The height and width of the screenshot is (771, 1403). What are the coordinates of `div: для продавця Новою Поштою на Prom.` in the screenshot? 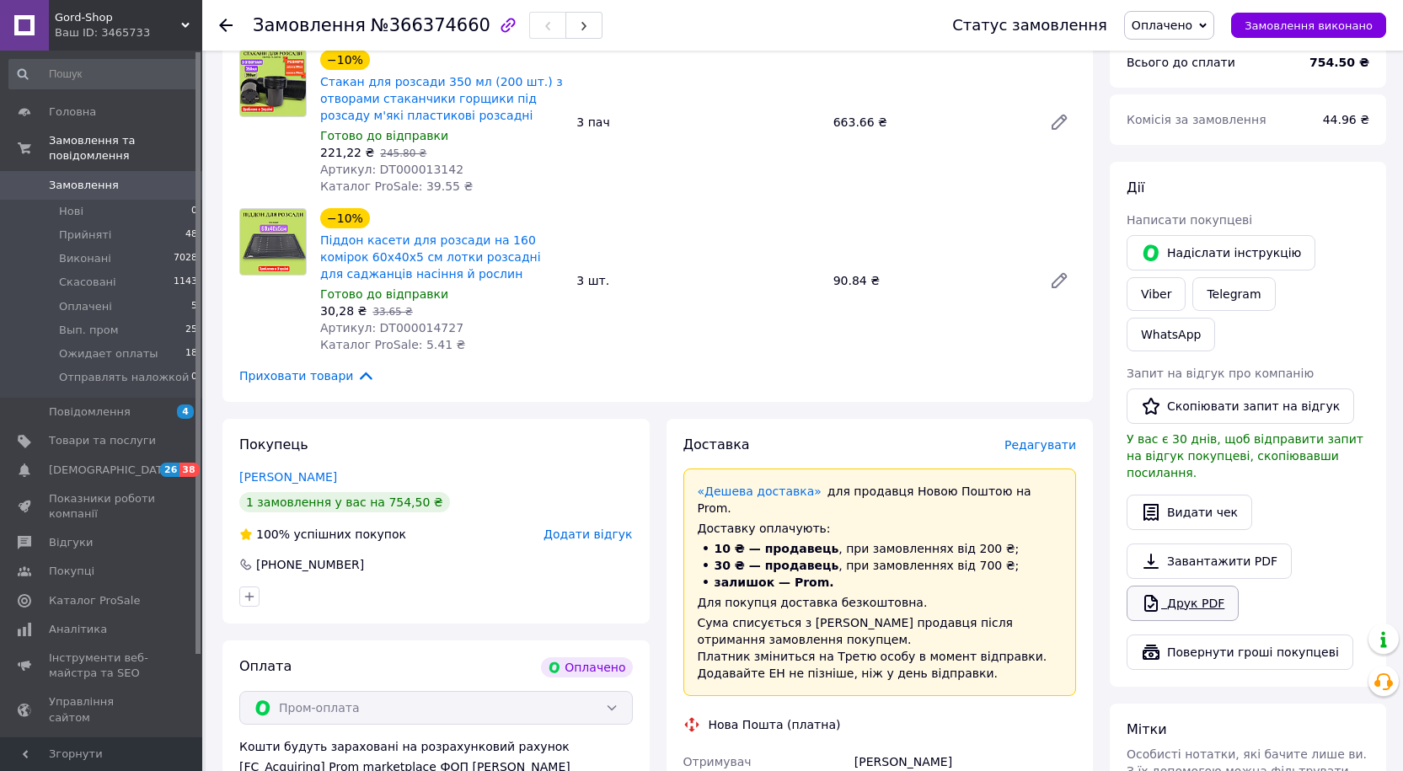 It's located at (879, 500).